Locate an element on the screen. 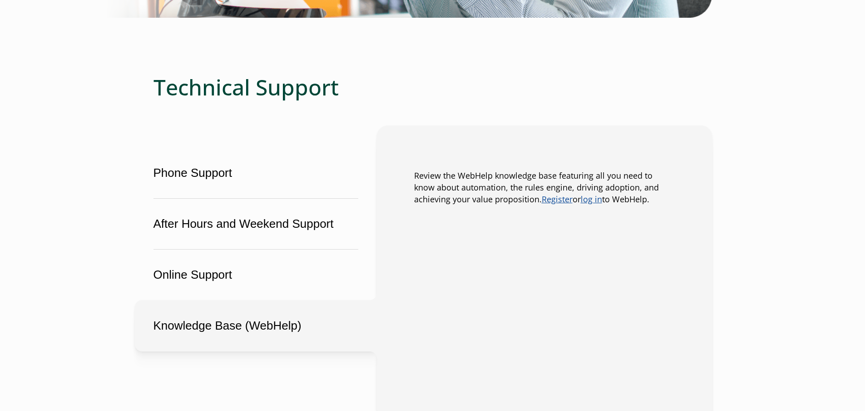 The height and width of the screenshot is (411, 865). h2: Technical Support is located at coordinates (433, 87).